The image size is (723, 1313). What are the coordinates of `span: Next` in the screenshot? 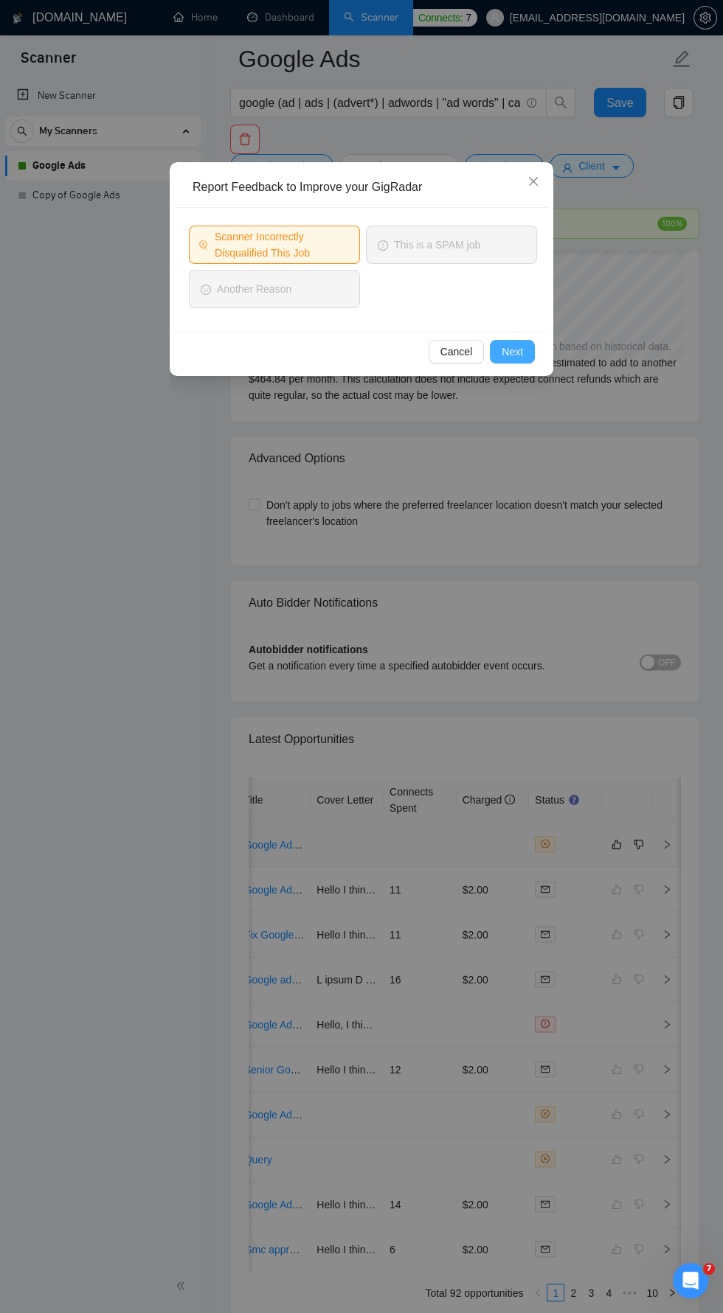 It's located at (512, 352).